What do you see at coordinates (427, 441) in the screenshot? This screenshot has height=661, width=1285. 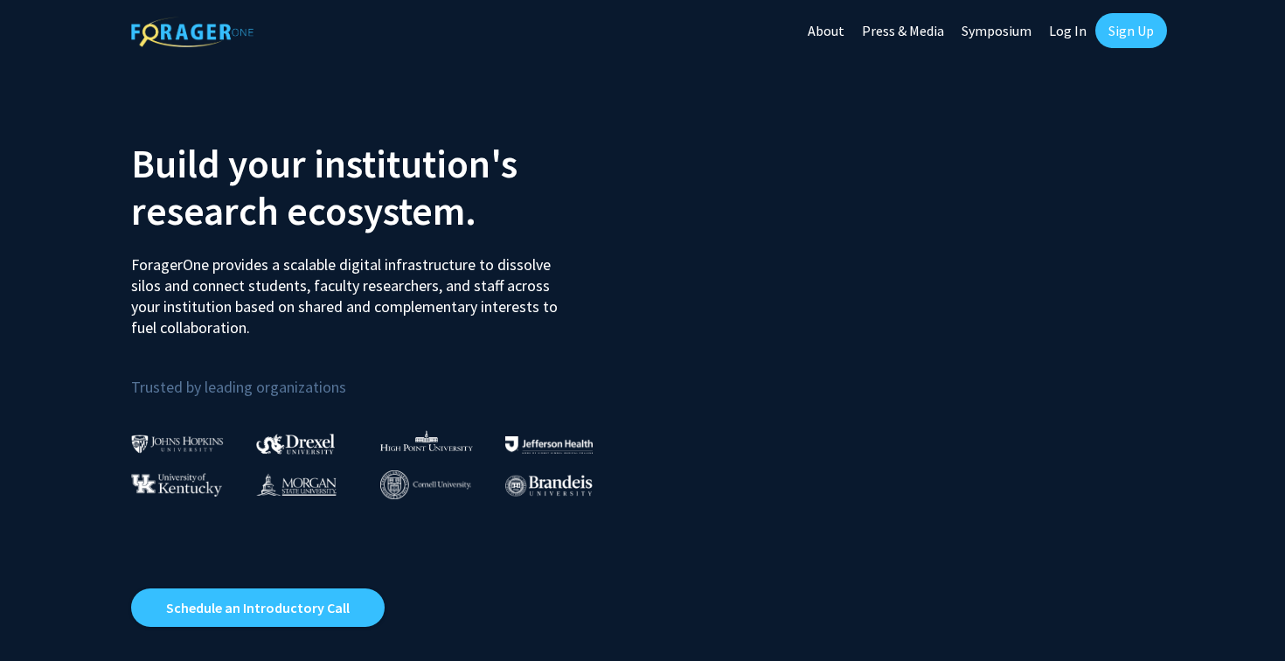 I see `img: High Point University` at bounding box center [427, 441].